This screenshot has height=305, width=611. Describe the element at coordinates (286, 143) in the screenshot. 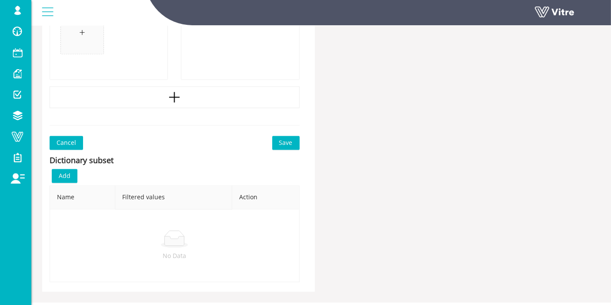

I see `span: Save` at that location.